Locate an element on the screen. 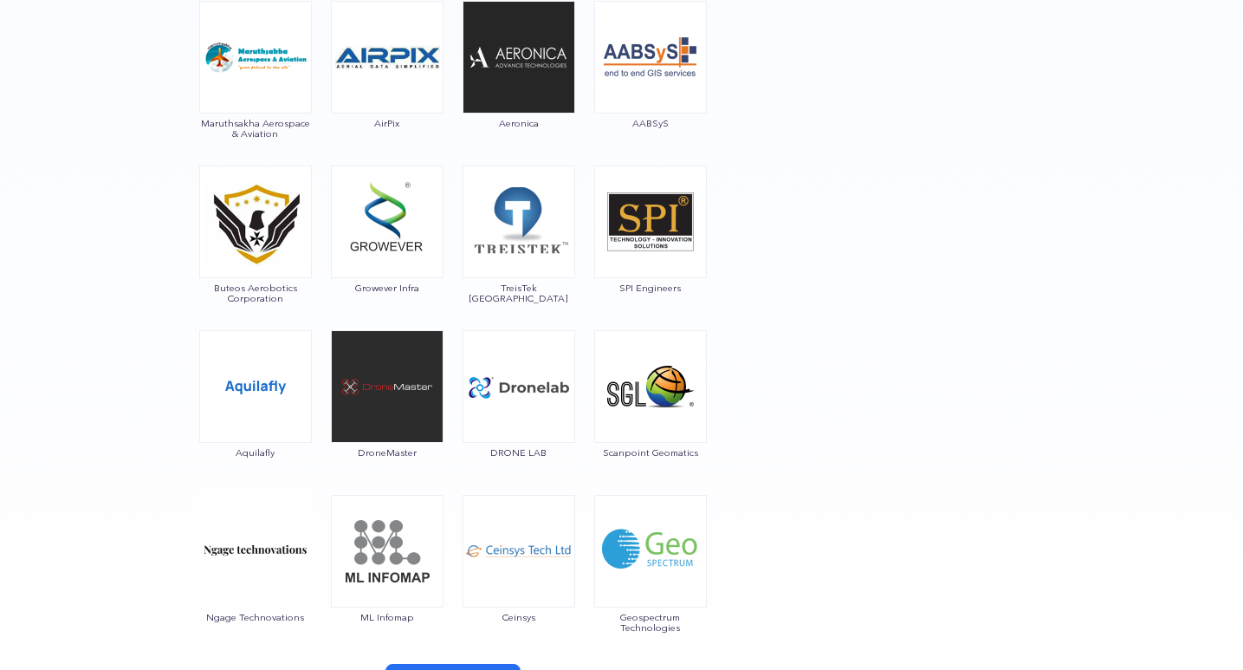 This screenshot has width=1243, height=670. span: DroneMaster is located at coordinates (387, 452).